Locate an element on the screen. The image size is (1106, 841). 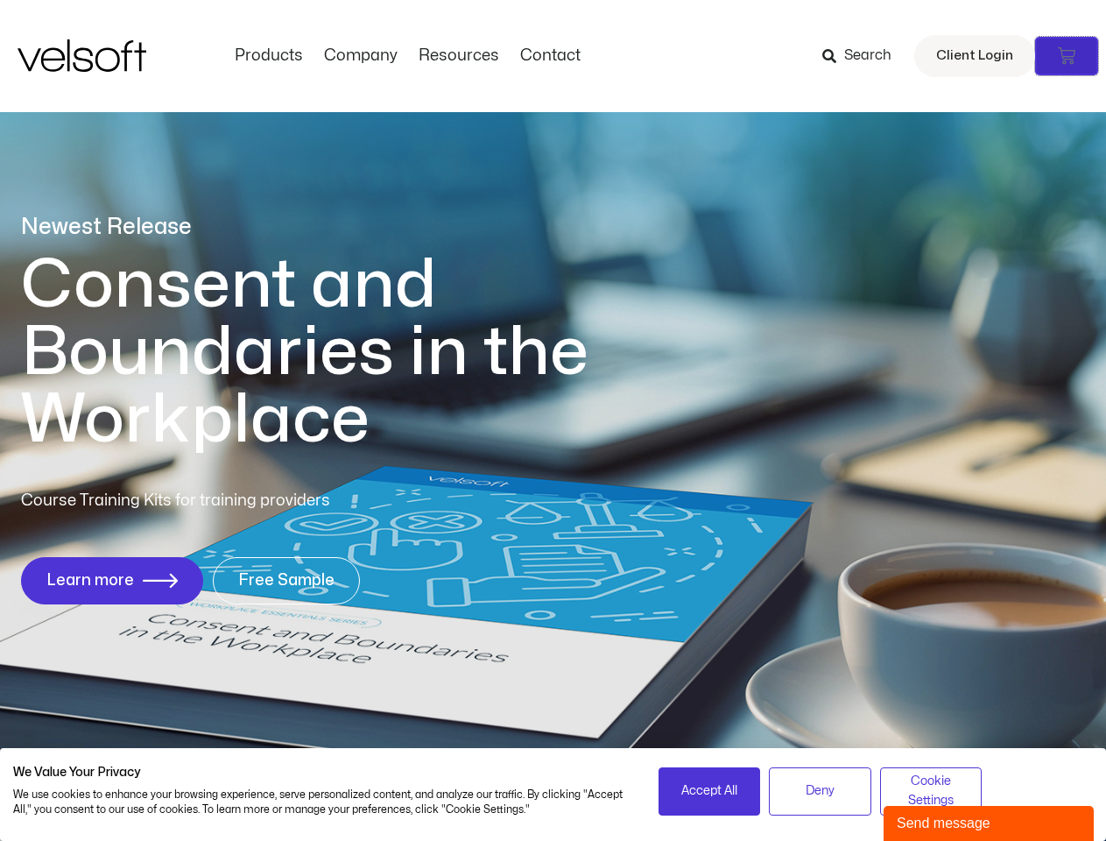
nav: Menu is located at coordinates (407, 56).